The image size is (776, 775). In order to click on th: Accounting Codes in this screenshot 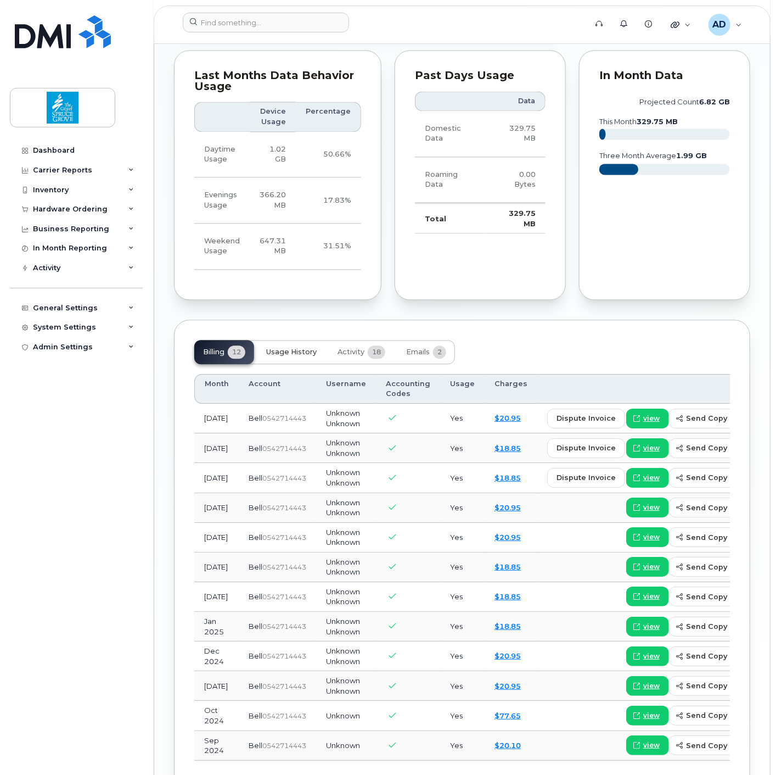, I will do `click(408, 389)`.